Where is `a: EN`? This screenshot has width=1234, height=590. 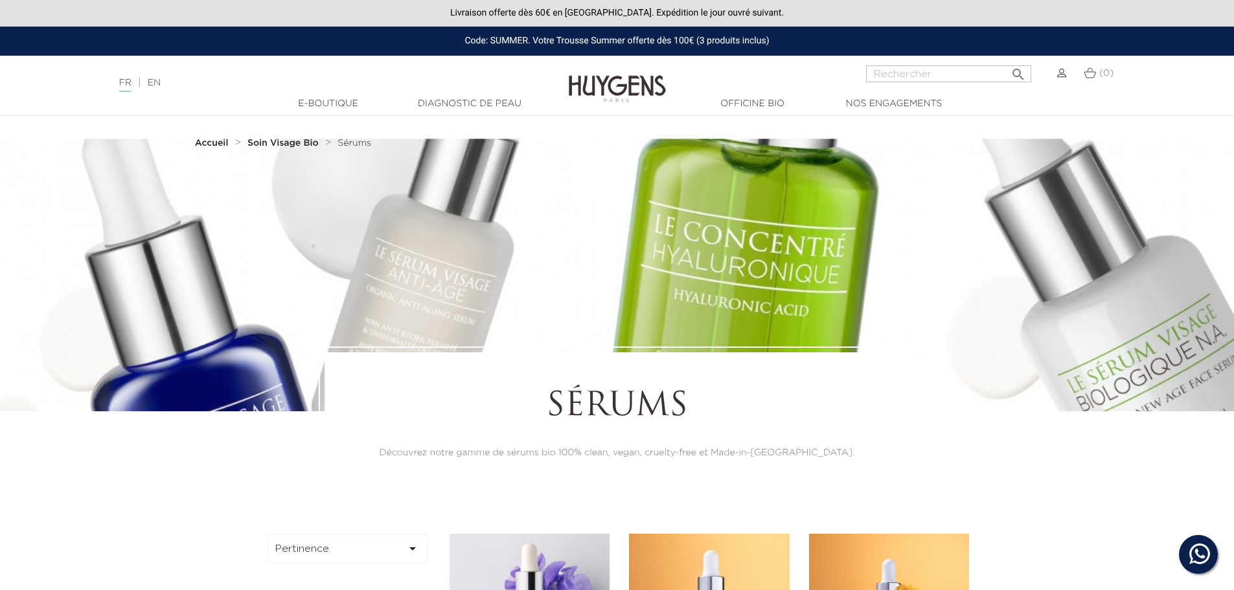 a: EN is located at coordinates (154, 83).